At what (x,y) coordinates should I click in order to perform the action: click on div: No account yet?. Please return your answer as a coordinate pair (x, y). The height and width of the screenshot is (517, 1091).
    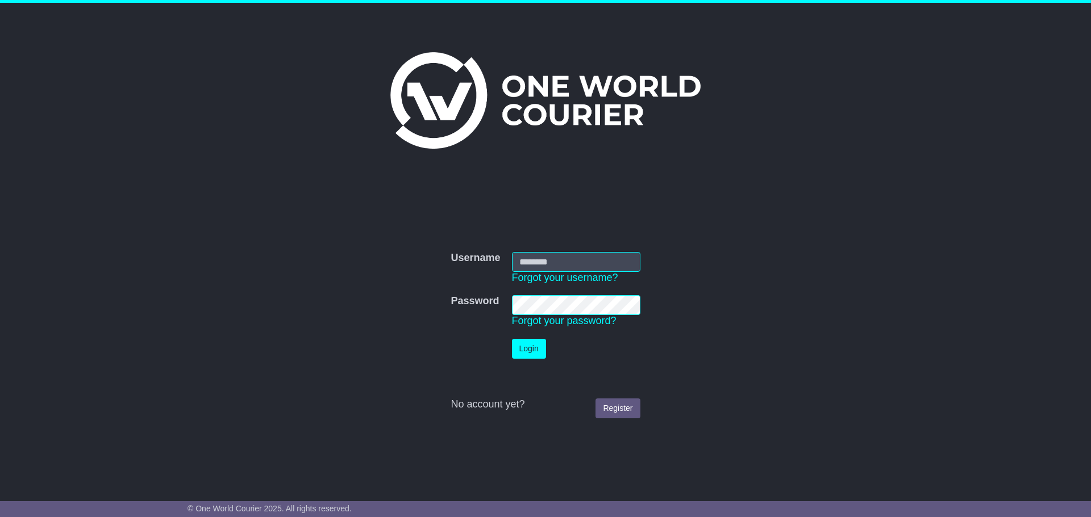
    Looking at the image, I should click on (545, 405).